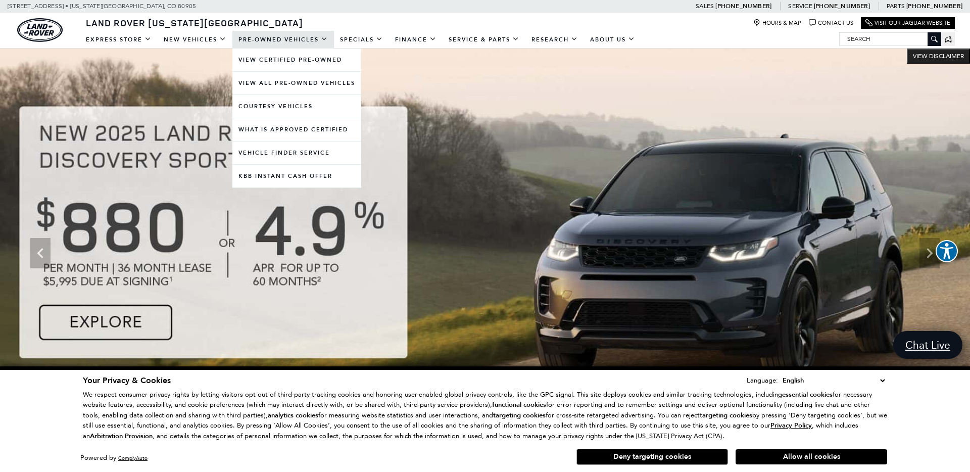 The image size is (970, 472). What do you see at coordinates (296, 106) in the screenshot?
I see `a: Courtesy Vehicles` at bounding box center [296, 106].